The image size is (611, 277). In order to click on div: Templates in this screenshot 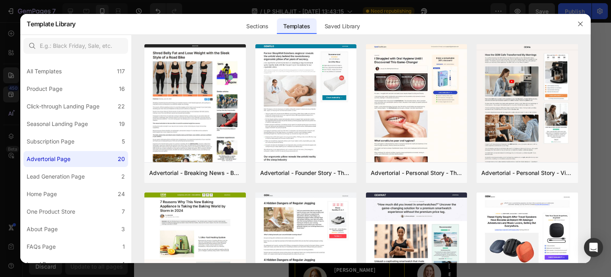, I will do `click(296, 26)`.